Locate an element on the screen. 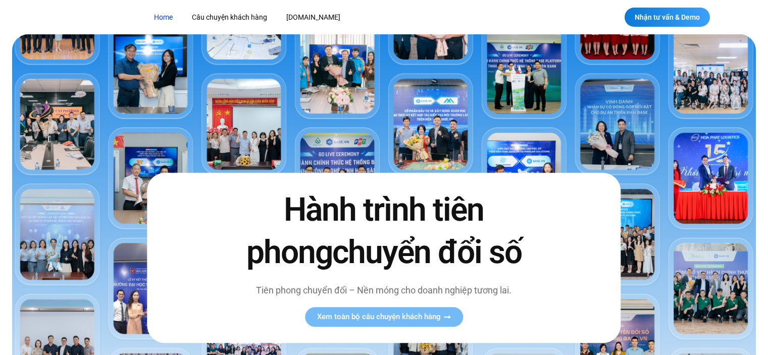 The image size is (768, 355). nav: Menu is located at coordinates (342, 17).